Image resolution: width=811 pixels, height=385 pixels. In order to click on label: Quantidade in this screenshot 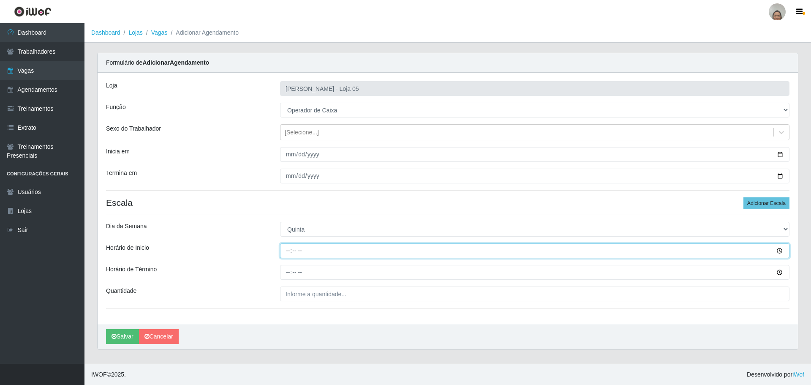, I will do `click(121, 291)`.